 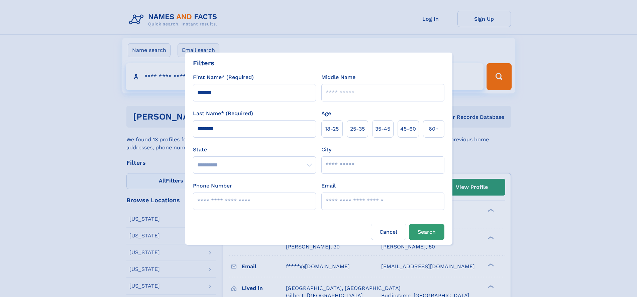 What do you see at coordinates (204, 63) in the screenshot?
I see `div: Filters` at bounding box center [204, 63].